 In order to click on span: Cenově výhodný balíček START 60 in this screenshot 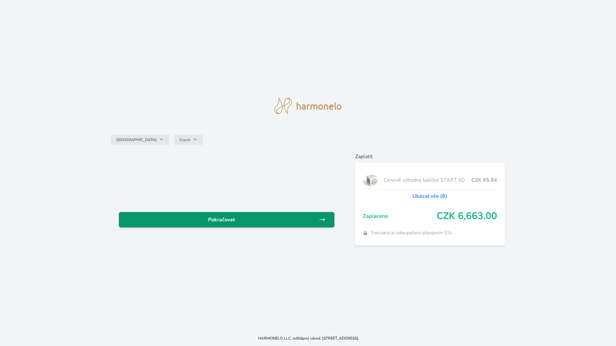, I will do `click(427, 180)`.